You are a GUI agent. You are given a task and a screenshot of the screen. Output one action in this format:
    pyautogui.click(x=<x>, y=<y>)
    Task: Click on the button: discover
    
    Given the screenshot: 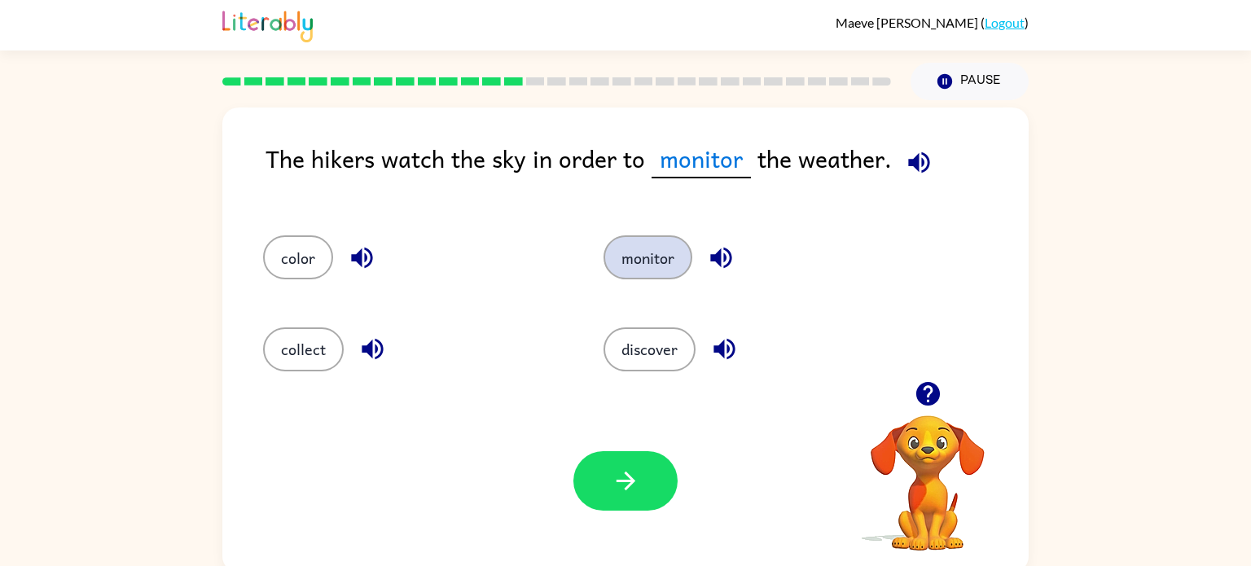 What is the action you would take?
    pyautogui.click(x=649, y=349)
    